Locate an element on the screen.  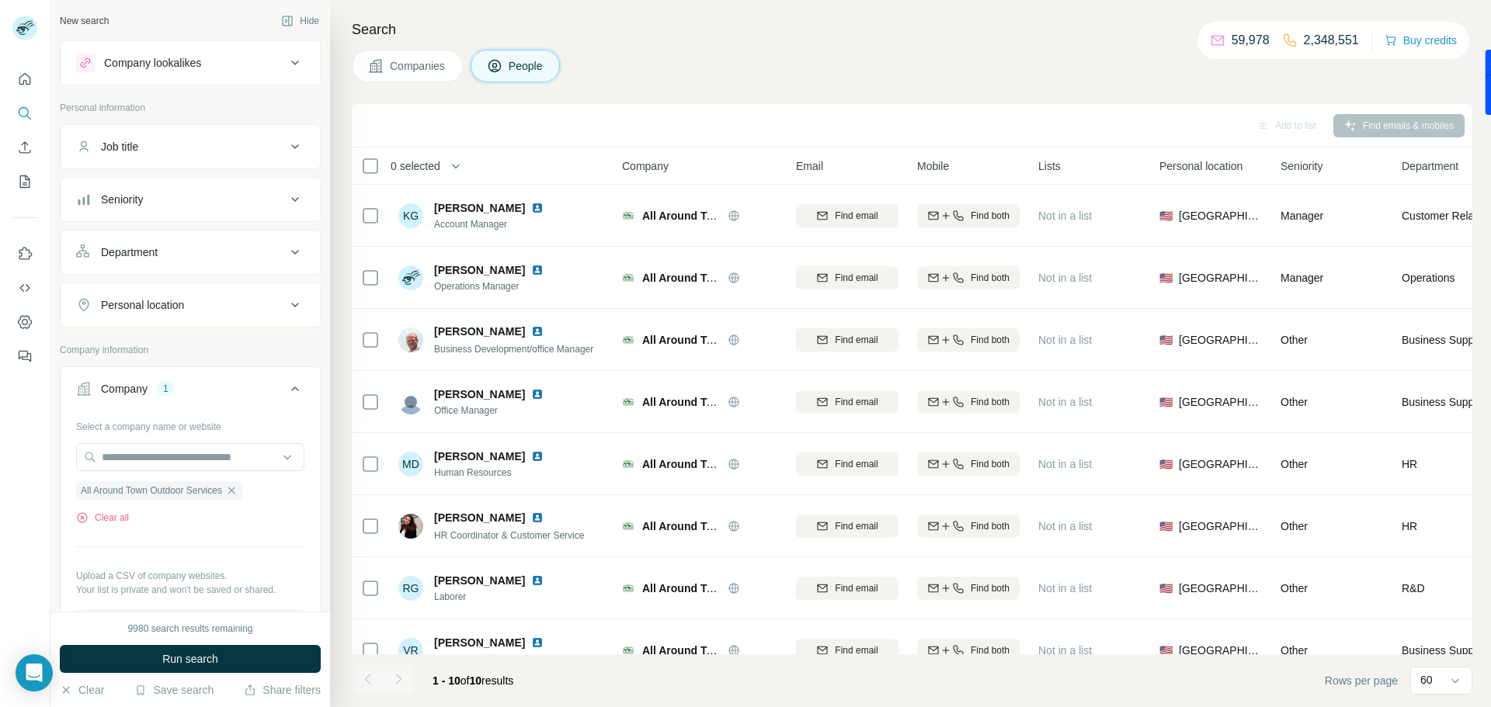
span: Companies is located at coordinates (418, 66).